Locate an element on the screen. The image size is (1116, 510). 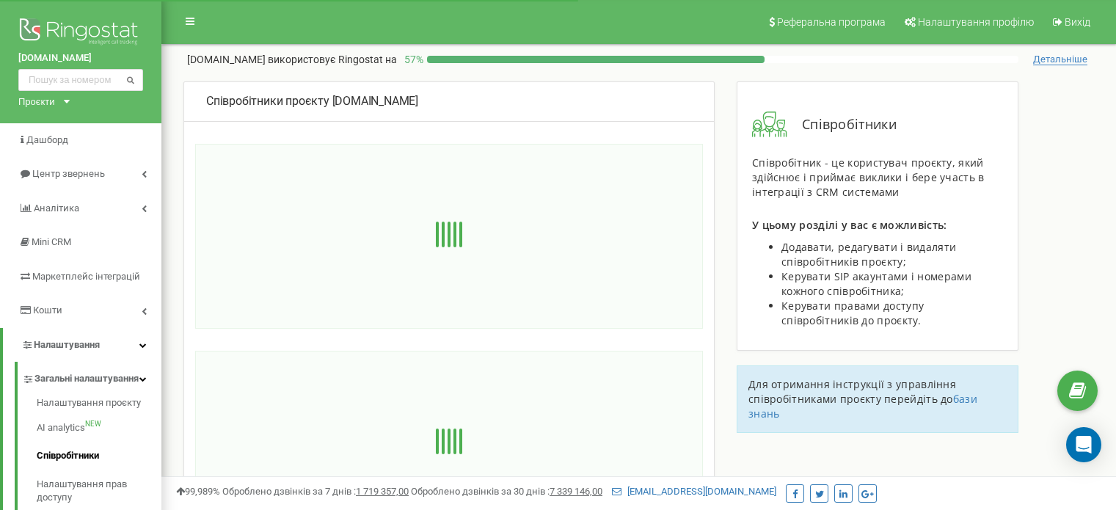
a: Співробітники is located at coordinates (99, 456).